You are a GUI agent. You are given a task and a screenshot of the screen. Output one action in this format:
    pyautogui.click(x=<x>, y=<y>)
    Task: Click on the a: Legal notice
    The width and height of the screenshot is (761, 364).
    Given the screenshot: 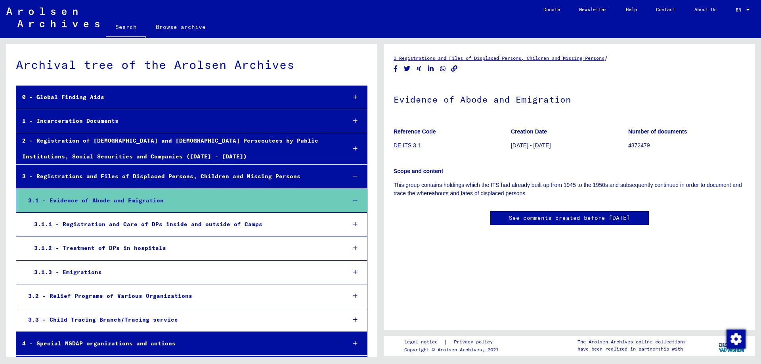 What is the action you would take?
    pyautogui.click(x=424, y=342)
    